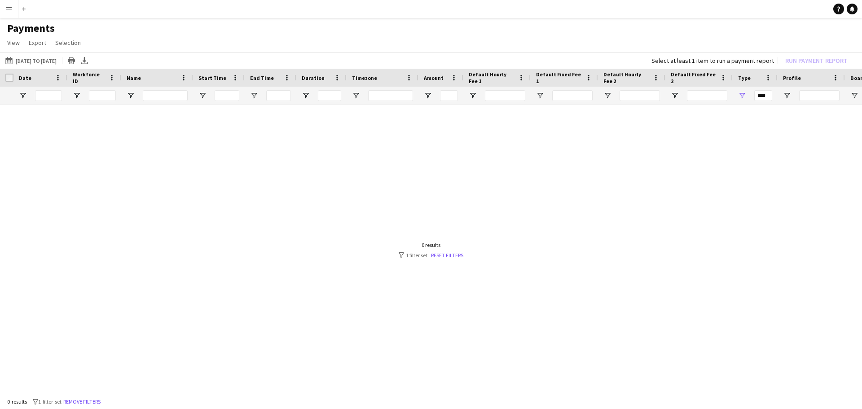  What do you see at coordinates (278, 96) in the screenshot?
I see `input: End Time Filter Input` at bounding box center [278, 96].